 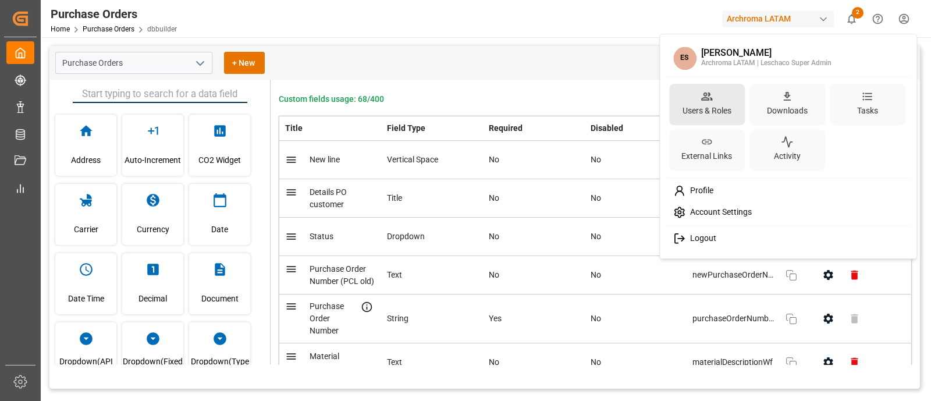 What do you see at coordinates (707, 111) in the screenshot?
I see `div: Users & Roles` at bounding box center [707, 111].